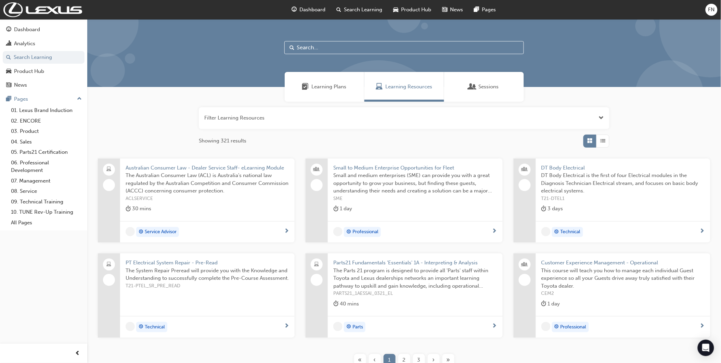 Image resolution: width=721 pixels, height=363 pixels. I want to click on span: DT Body Electrical, so click(623, 168).